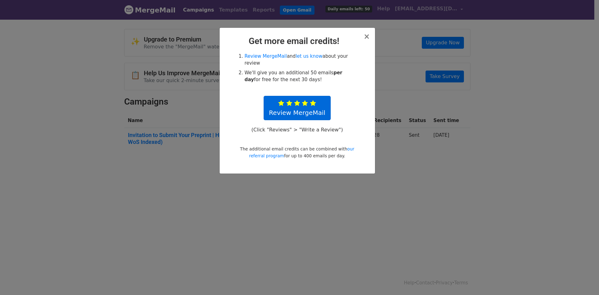 This screenshot has width=599, height=295. What do you see at coordinates (301, 152) in the screenshot?
I see `a: our referral program` at bounding box center [301, 152].